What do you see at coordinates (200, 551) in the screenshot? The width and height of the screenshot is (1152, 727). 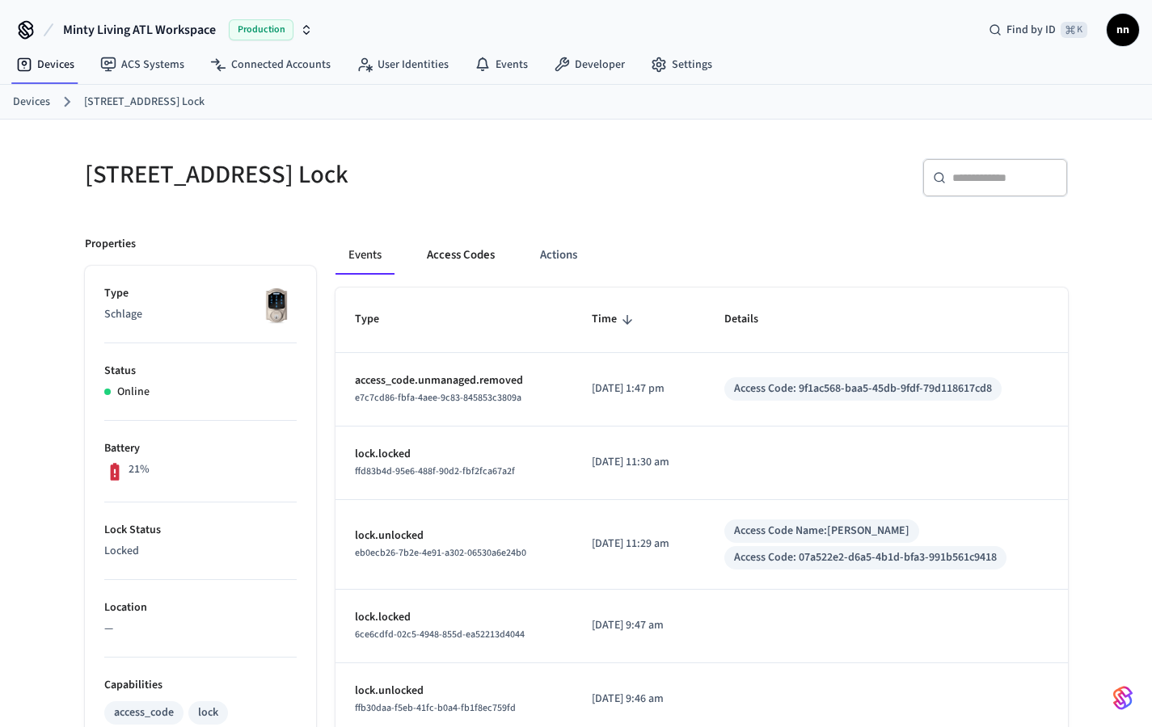 I see `p: Locked` at bounding box center [200, 551].